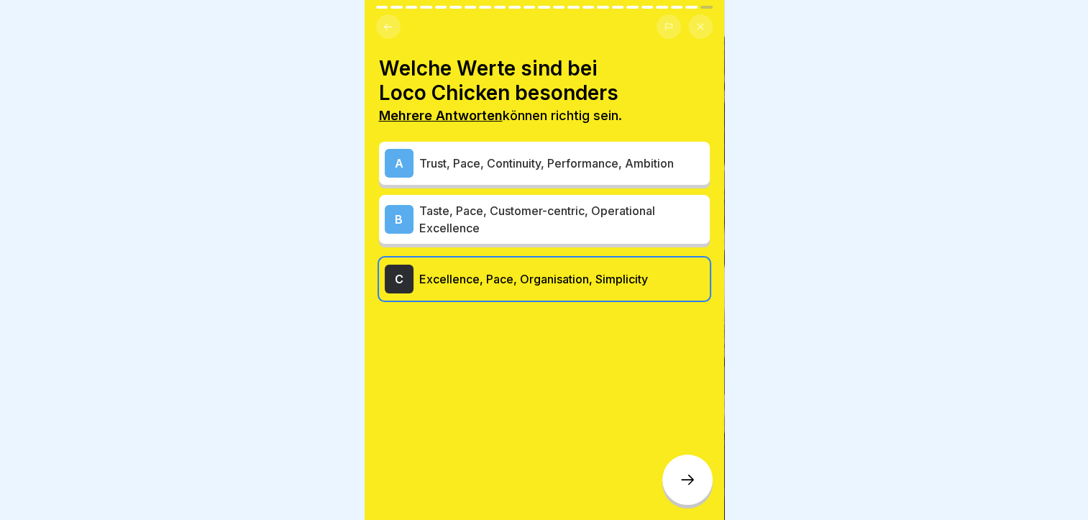 This screenshot has width=1088, height=520. What do you see at coordinates (561, 279) in the screenshot?
I see `p: Excellence, Pace, Organisation, Simplicity` at bounding box center [561, 279].